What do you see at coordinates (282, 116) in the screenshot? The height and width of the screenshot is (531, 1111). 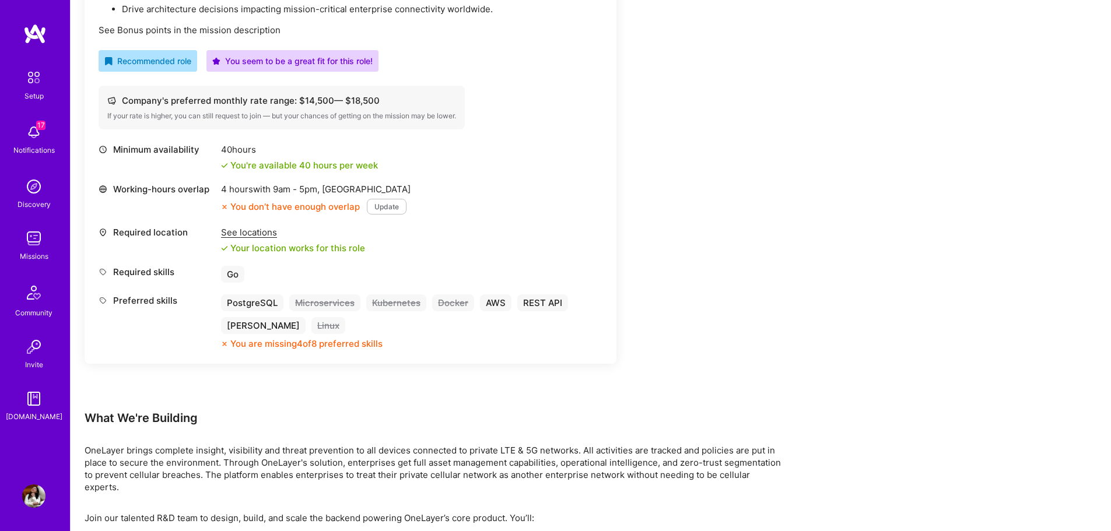 I see `div: If your rate is higher, you can still request to join — but your chances of getting on the missio...` at bounding box center [282, 116].